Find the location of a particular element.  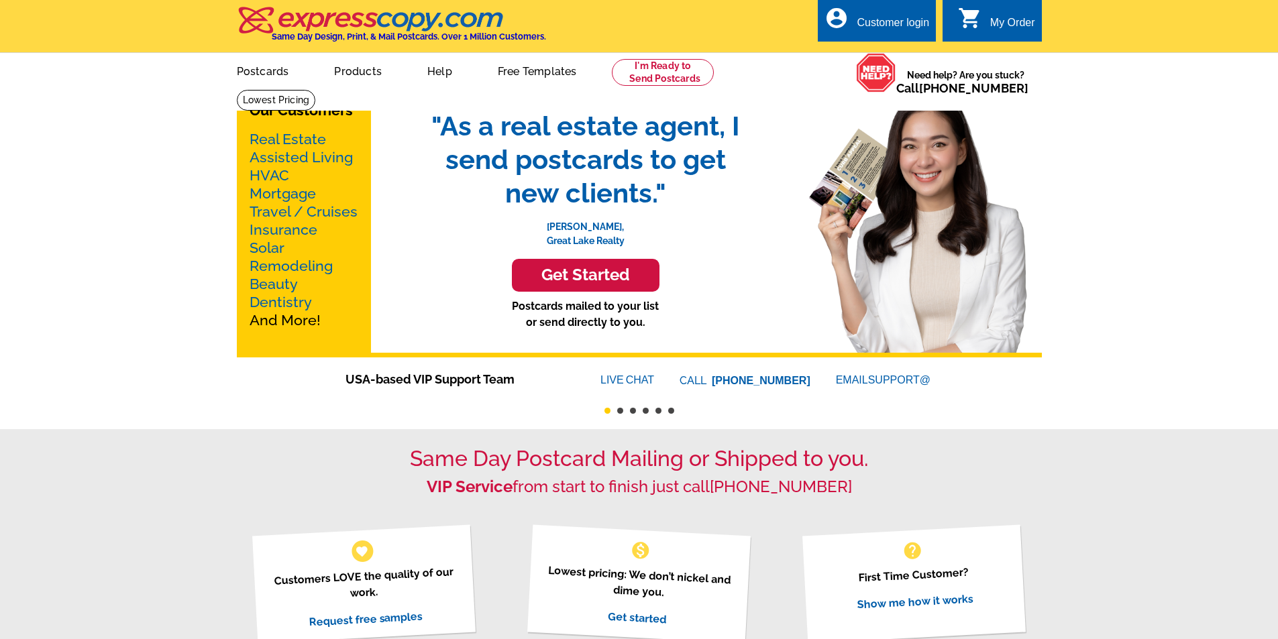

button: 2 of 6 is located at coordinates (620, 410).